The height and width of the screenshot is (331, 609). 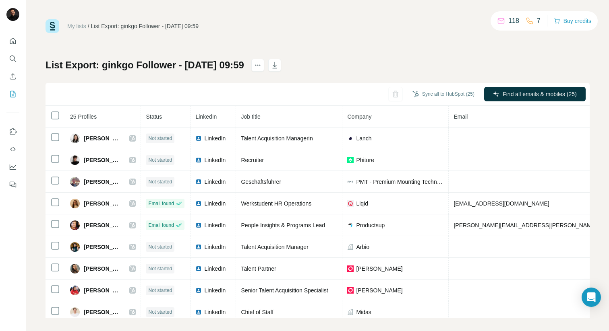 I want to click on span: Status, so click(x=154, y=117).